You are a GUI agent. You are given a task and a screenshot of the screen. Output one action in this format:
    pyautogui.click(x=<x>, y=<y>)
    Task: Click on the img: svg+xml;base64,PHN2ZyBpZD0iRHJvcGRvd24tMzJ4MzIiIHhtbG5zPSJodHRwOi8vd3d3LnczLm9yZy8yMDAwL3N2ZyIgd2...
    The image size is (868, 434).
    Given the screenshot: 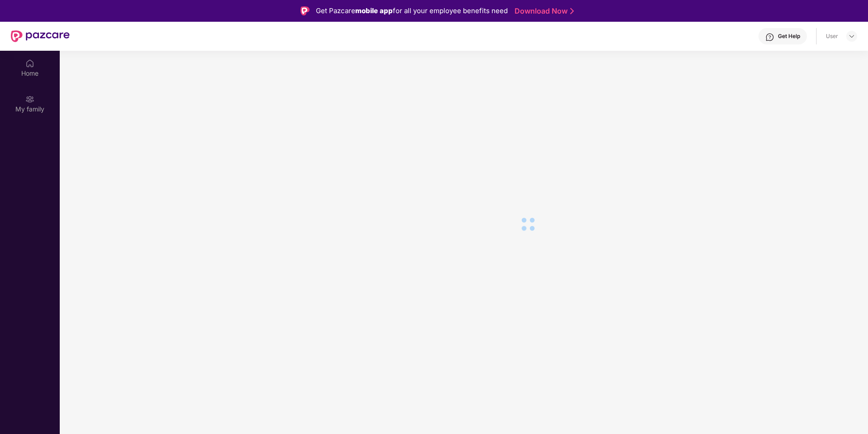 What is the action you would take?
    pyautogui.click(x=852, y=36)
    